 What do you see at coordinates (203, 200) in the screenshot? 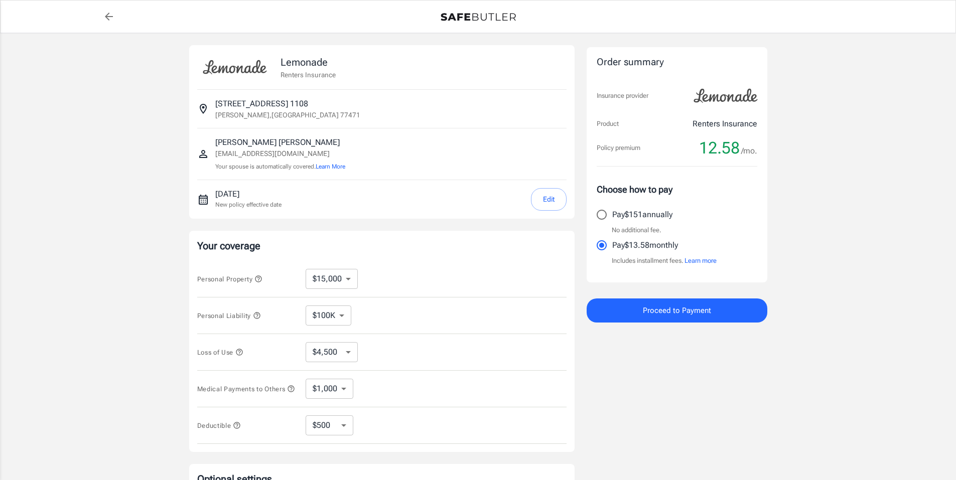
I see `svg: New policy start date` at bounding box center [203, 200].